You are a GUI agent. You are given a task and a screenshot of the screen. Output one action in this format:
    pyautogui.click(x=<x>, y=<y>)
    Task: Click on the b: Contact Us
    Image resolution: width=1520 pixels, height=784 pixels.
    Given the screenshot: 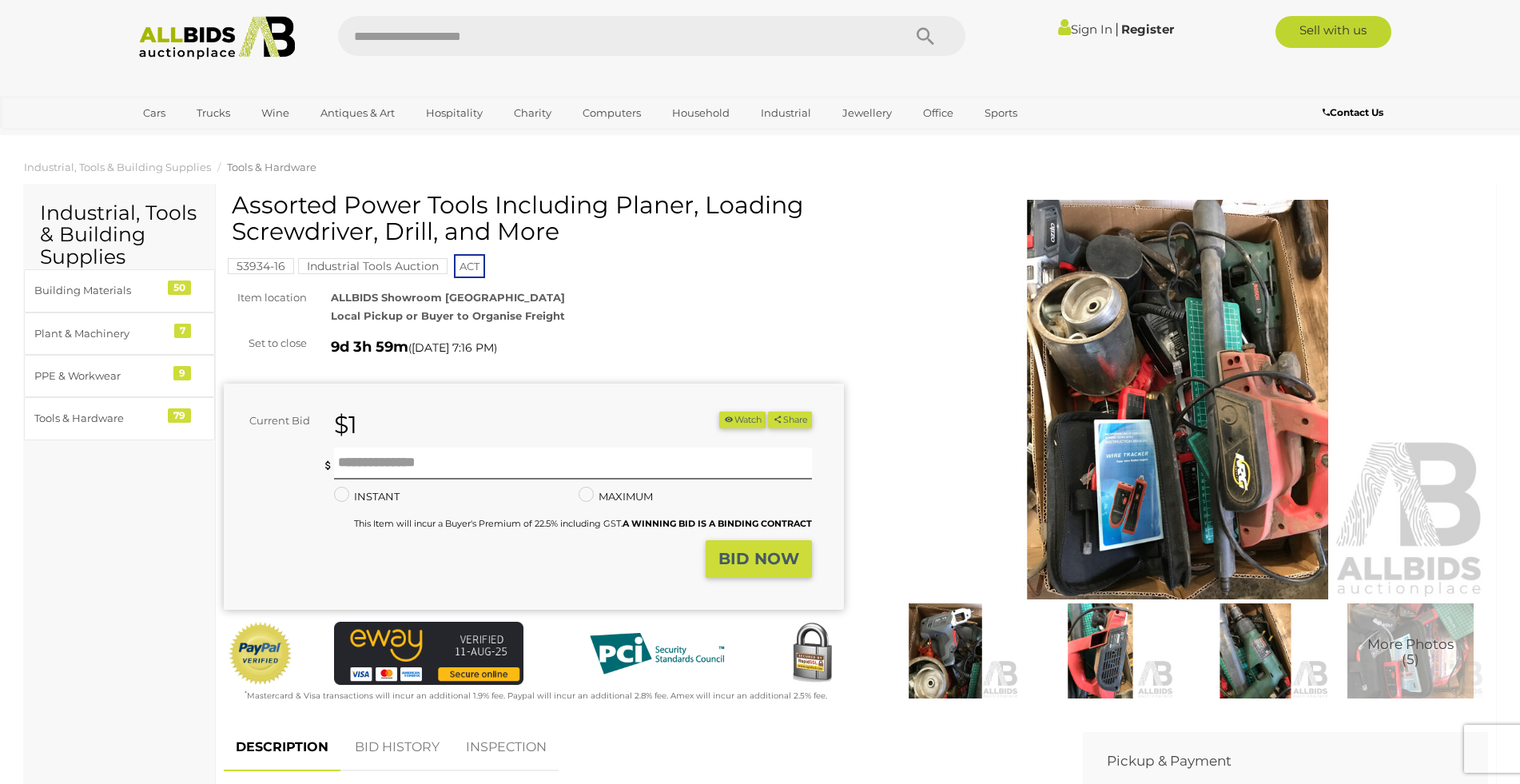 What is the action you would take?
    pyautogui.click(x=1353, y=112)
    